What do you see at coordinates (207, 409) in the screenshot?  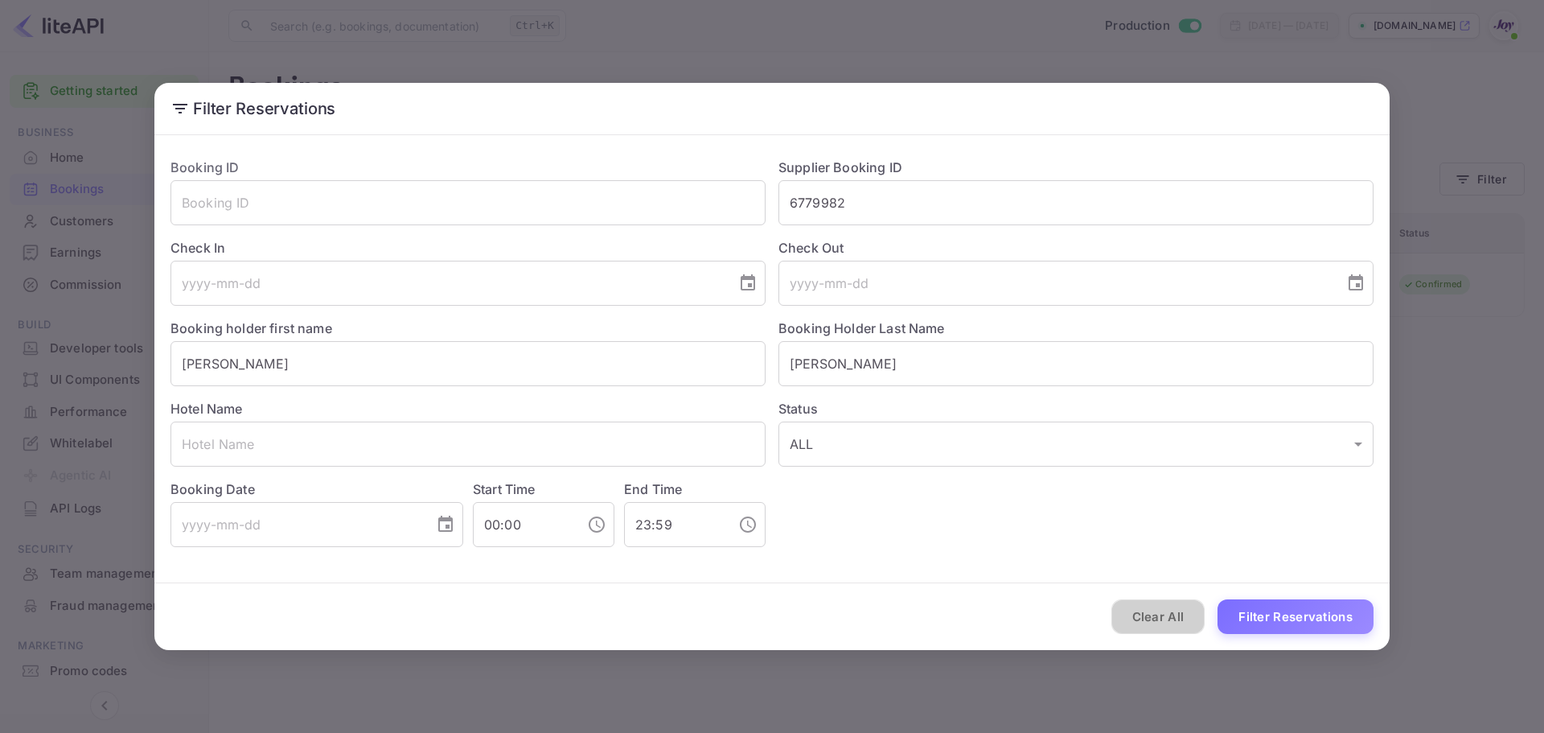 I see `label: Hotel Name` at bounding box center [207, 409].